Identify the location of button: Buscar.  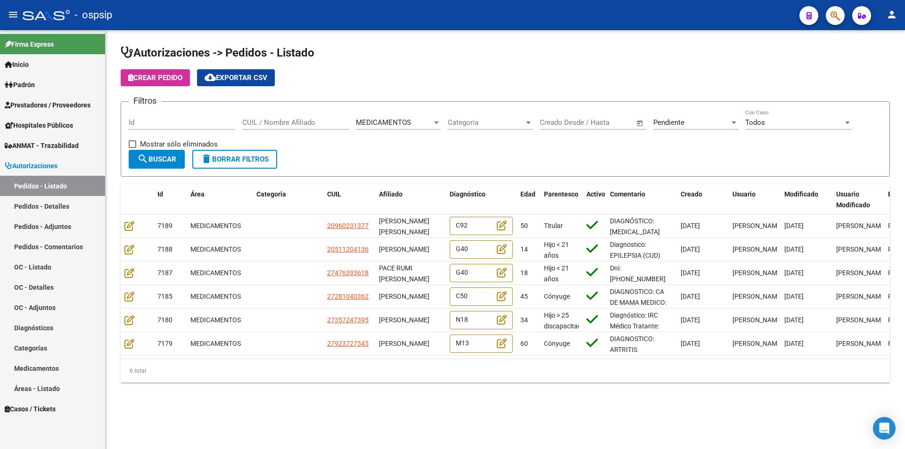
(157, 159).